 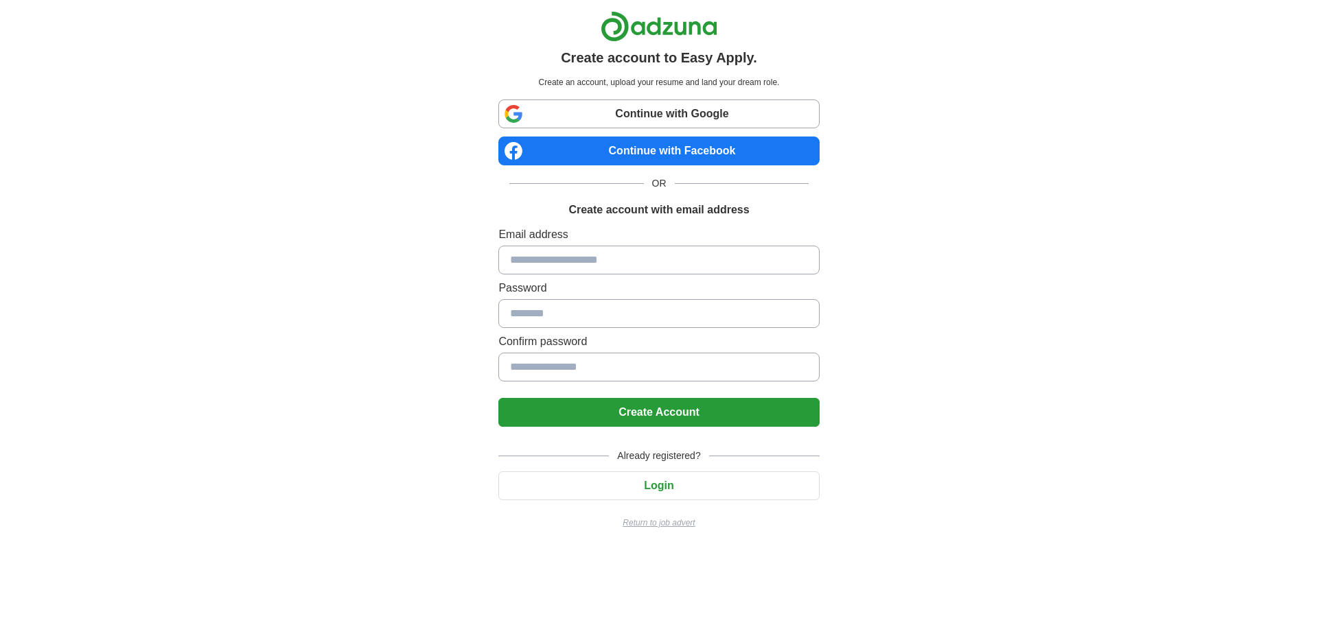 I want to click on label: Password, so click(x=658, y=288).